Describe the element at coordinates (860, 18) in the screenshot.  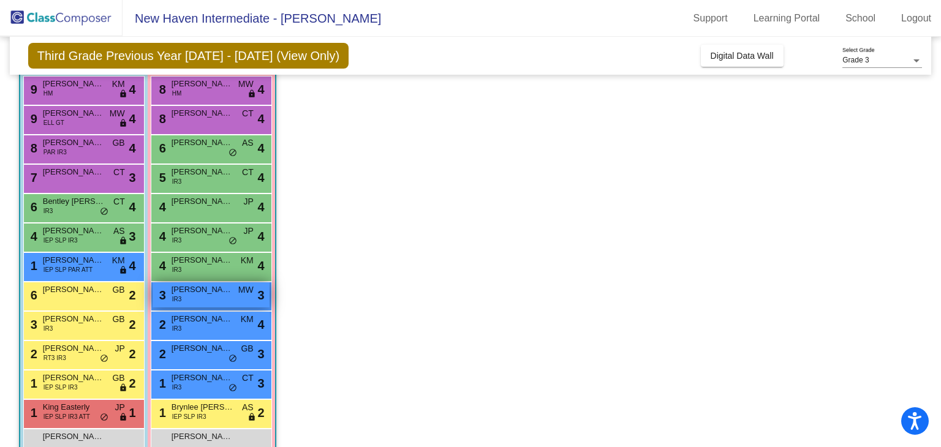
I see `a: School` at that location.